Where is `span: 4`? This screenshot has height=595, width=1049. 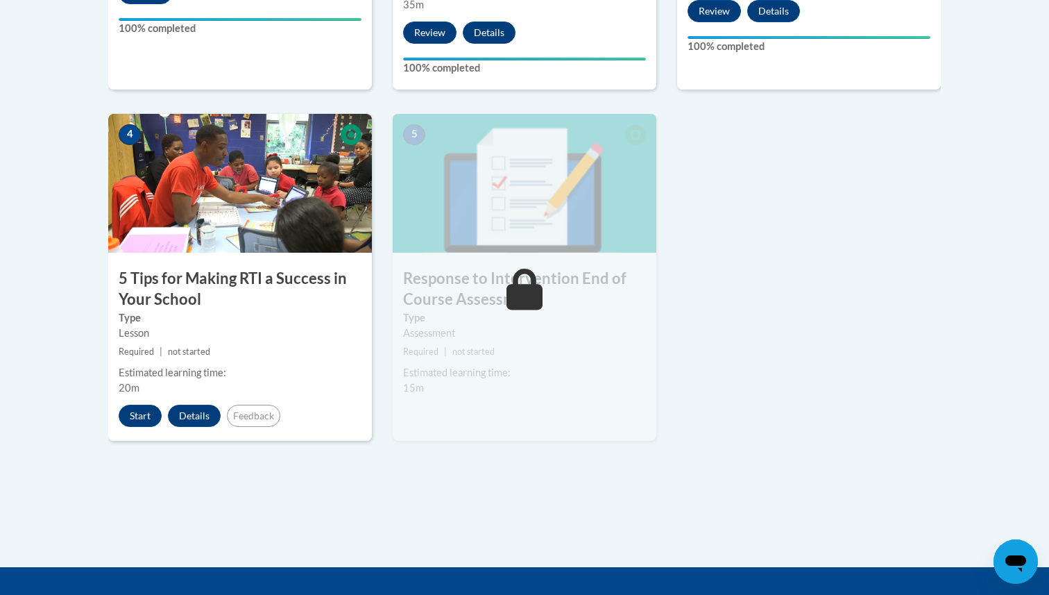
span: 4 is located at coordinates (130, 135).